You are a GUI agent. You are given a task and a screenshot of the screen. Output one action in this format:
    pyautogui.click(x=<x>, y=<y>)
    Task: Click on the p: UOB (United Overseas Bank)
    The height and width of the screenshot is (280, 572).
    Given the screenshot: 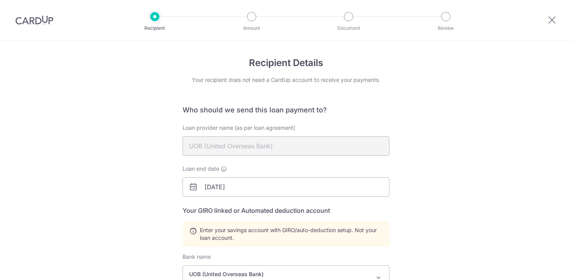 What is the action you would take?
    pyautogui.click(x=280, y=274)
    